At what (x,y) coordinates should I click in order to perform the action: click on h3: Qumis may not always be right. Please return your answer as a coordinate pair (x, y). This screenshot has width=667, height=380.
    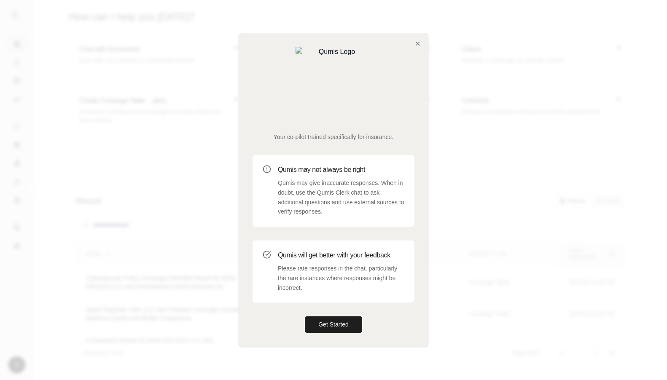
    Looking at the image, I should click on (341, 170).